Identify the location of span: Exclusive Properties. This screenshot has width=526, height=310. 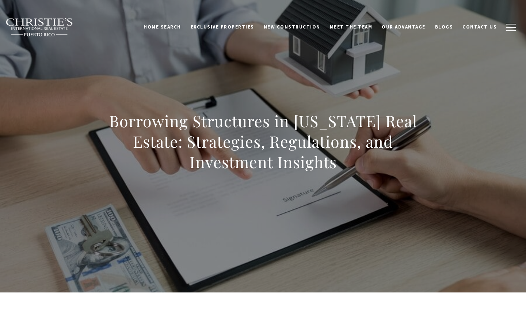
(222, 27).